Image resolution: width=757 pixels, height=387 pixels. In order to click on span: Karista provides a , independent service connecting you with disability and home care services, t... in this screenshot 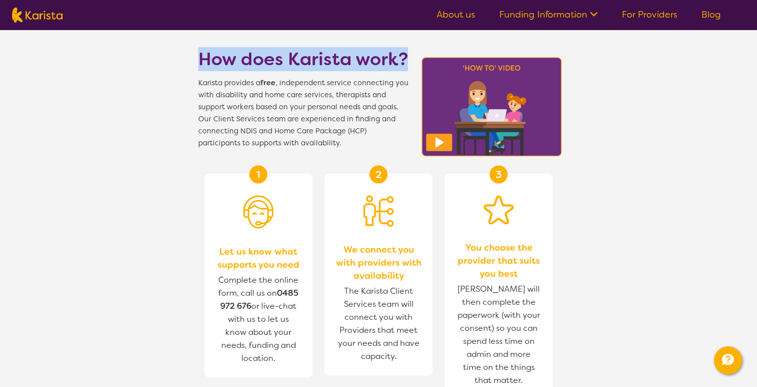, I will do `click(303, 113)`.